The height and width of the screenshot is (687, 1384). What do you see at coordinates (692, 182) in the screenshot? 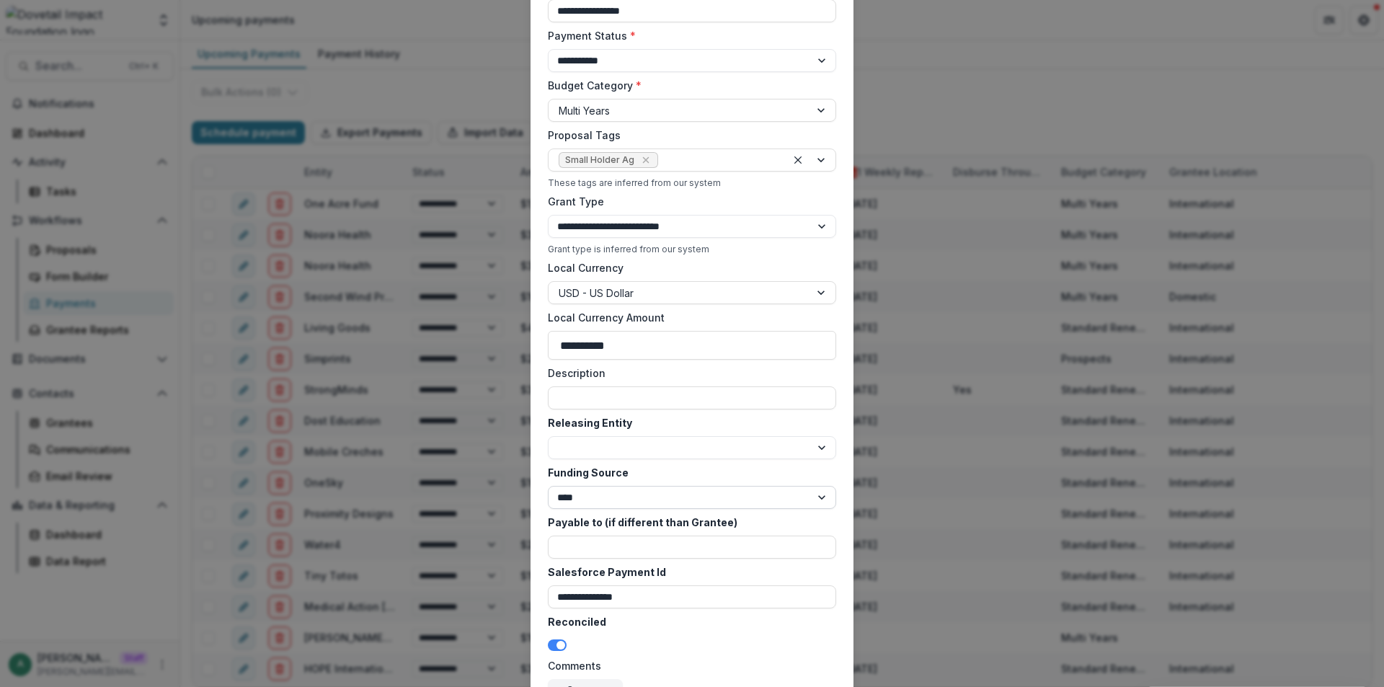
I see `div: These tags are inferred from our system` at bounding box center [692, 182].